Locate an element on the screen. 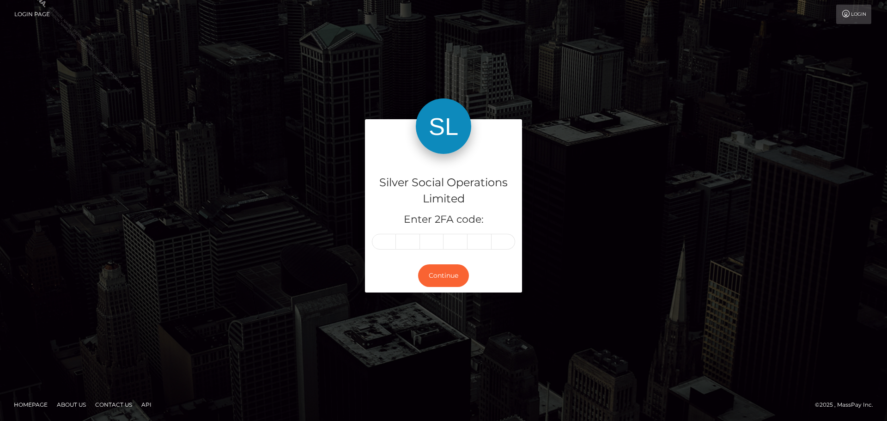 Image resolution: width=887 pixels, height=421 pixels. a: Login Page is located at coordinates (32, 14).